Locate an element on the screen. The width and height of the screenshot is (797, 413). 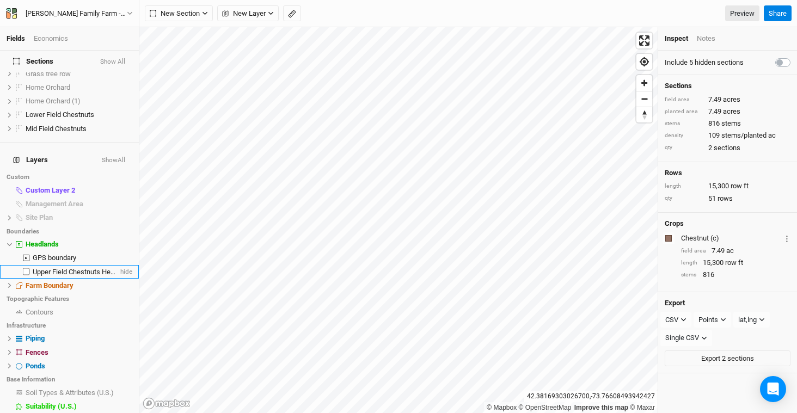
span: Home Orchard is located at coordinates (48, 87).